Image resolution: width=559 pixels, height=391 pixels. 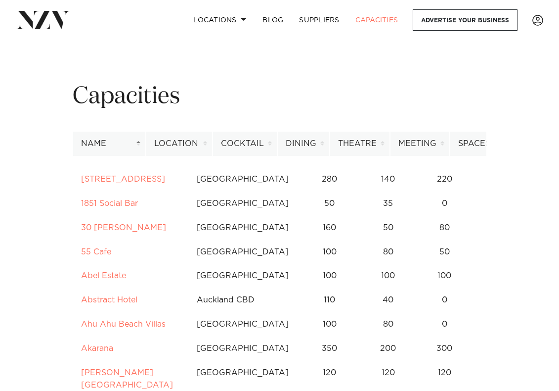 I want to click on a: Abel Estate, so click(x=103, y=275).